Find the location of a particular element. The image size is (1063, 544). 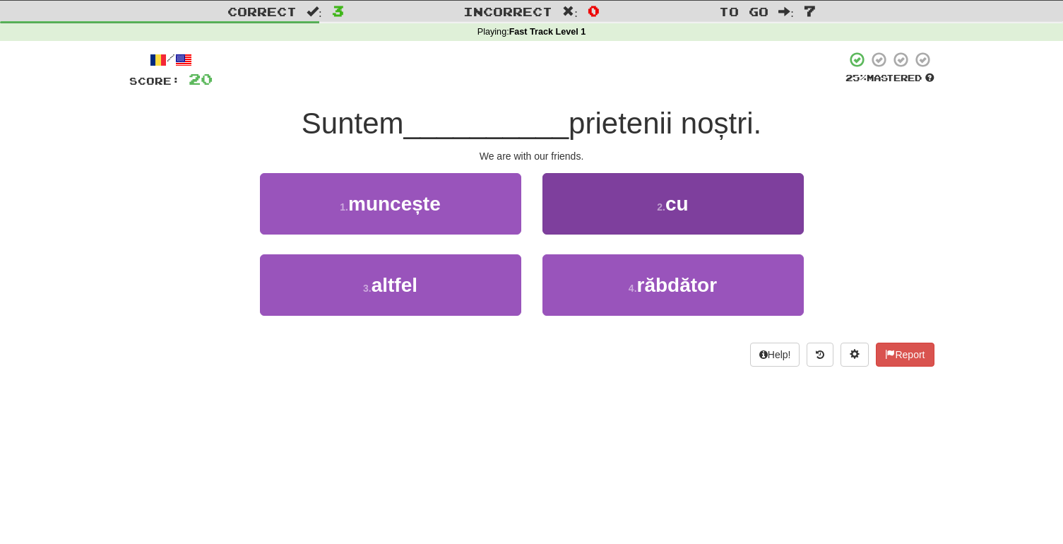

span: altfel is located at coordinates (394, 285).